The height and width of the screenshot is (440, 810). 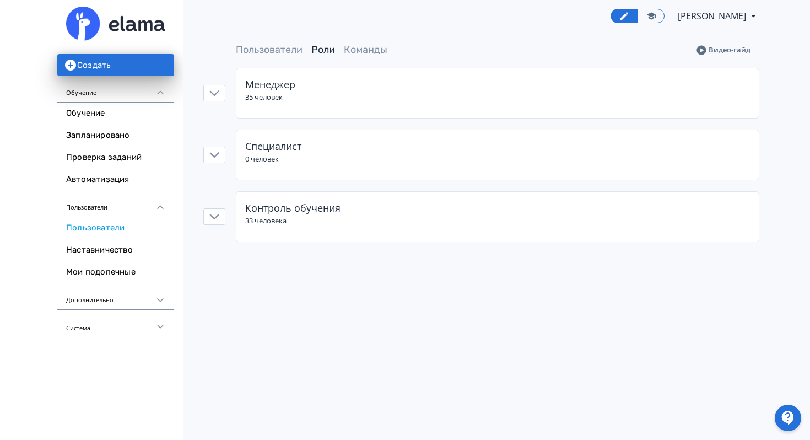 I want to click on a: Проверка заданий, so click(x=116, y=158).